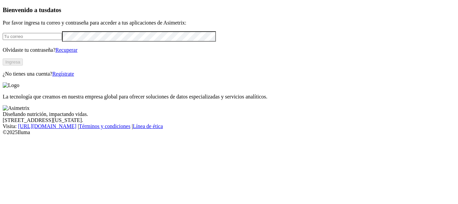 The width and height of the screenshot is (458, 204). I want to click on input: Tu correo, so click(32, 36).